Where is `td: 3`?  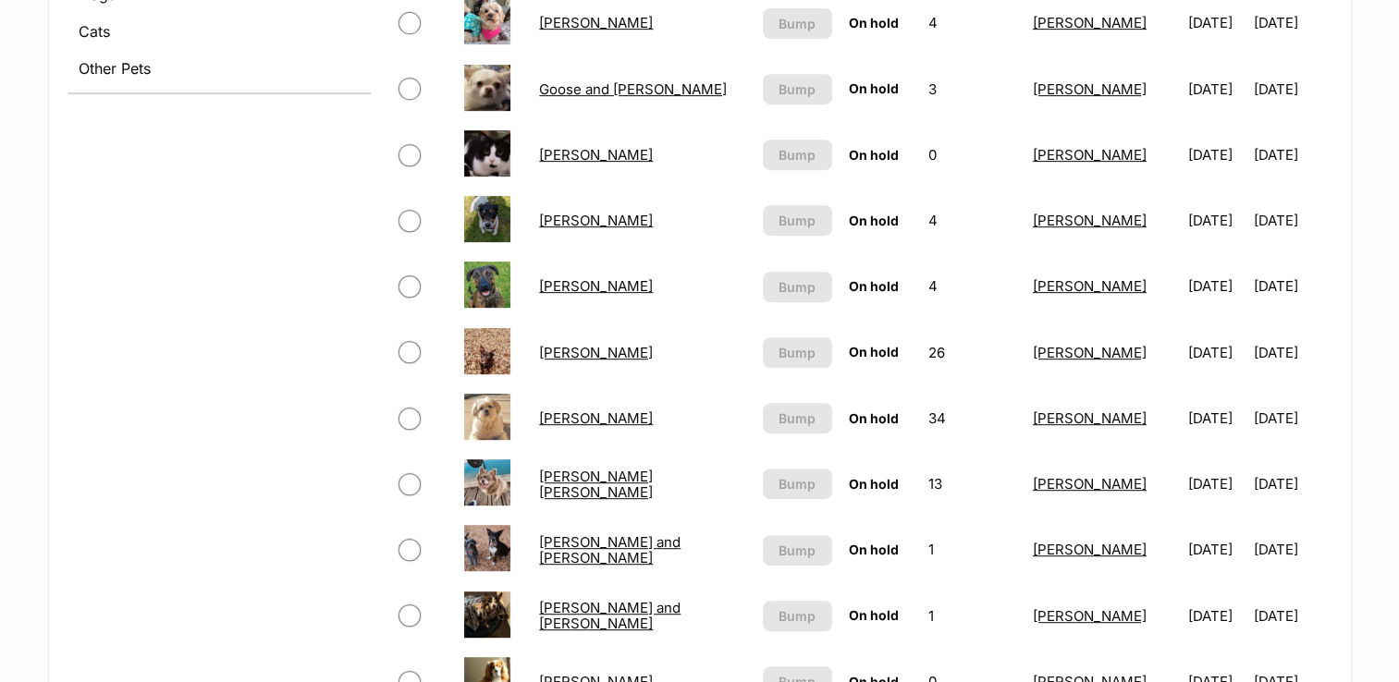 td: 3 is located at coordinates (971, 89).